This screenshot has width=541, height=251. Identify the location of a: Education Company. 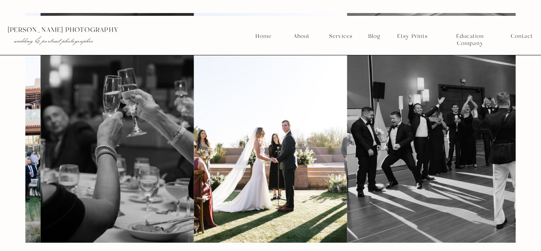
(470, 36).